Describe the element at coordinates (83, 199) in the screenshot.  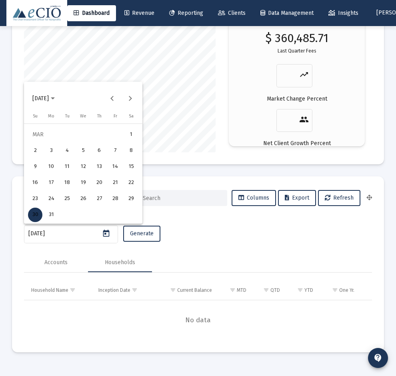
I see `div: 26` at that location.